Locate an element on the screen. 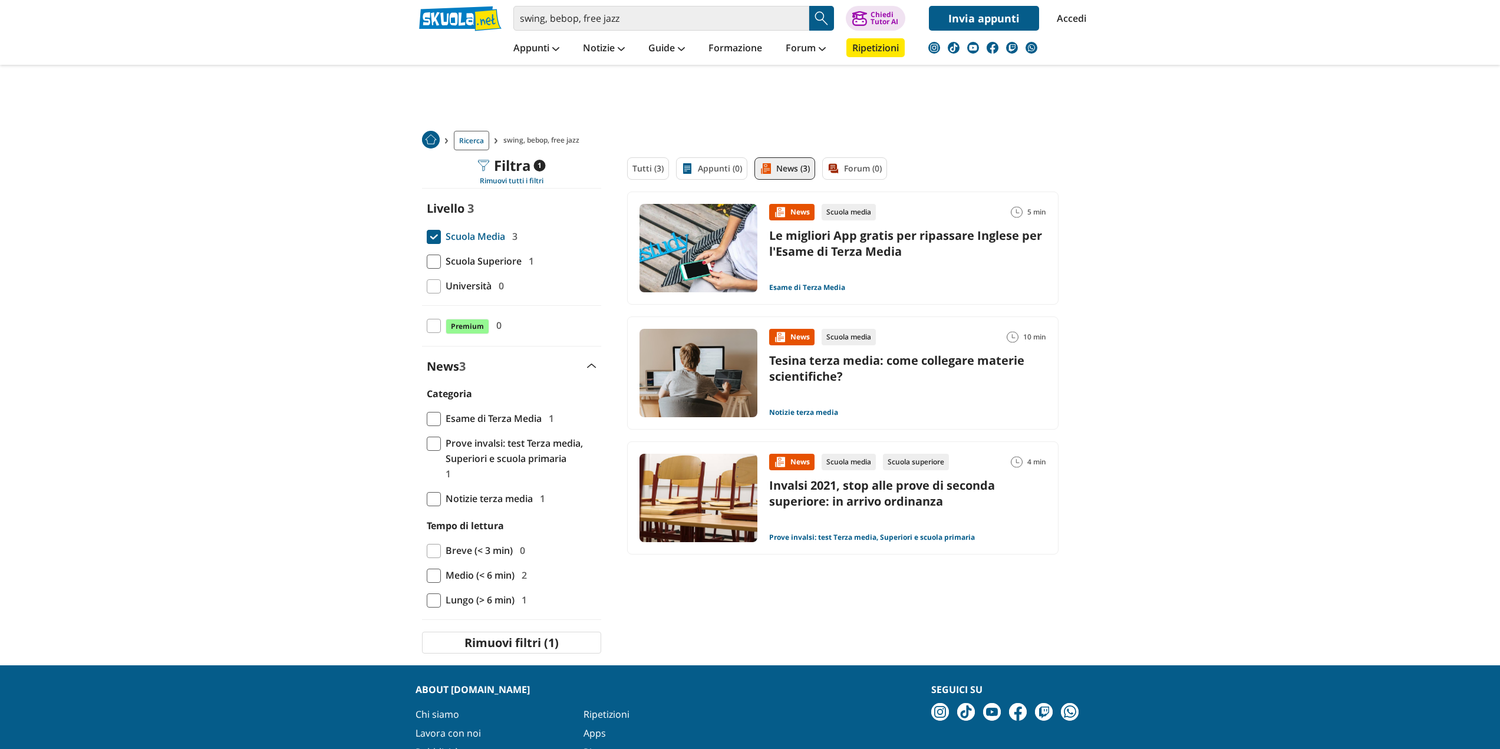 The width and height of the screenshot is (1500, 749). a: Appunti is located at coordinates (536, 49).